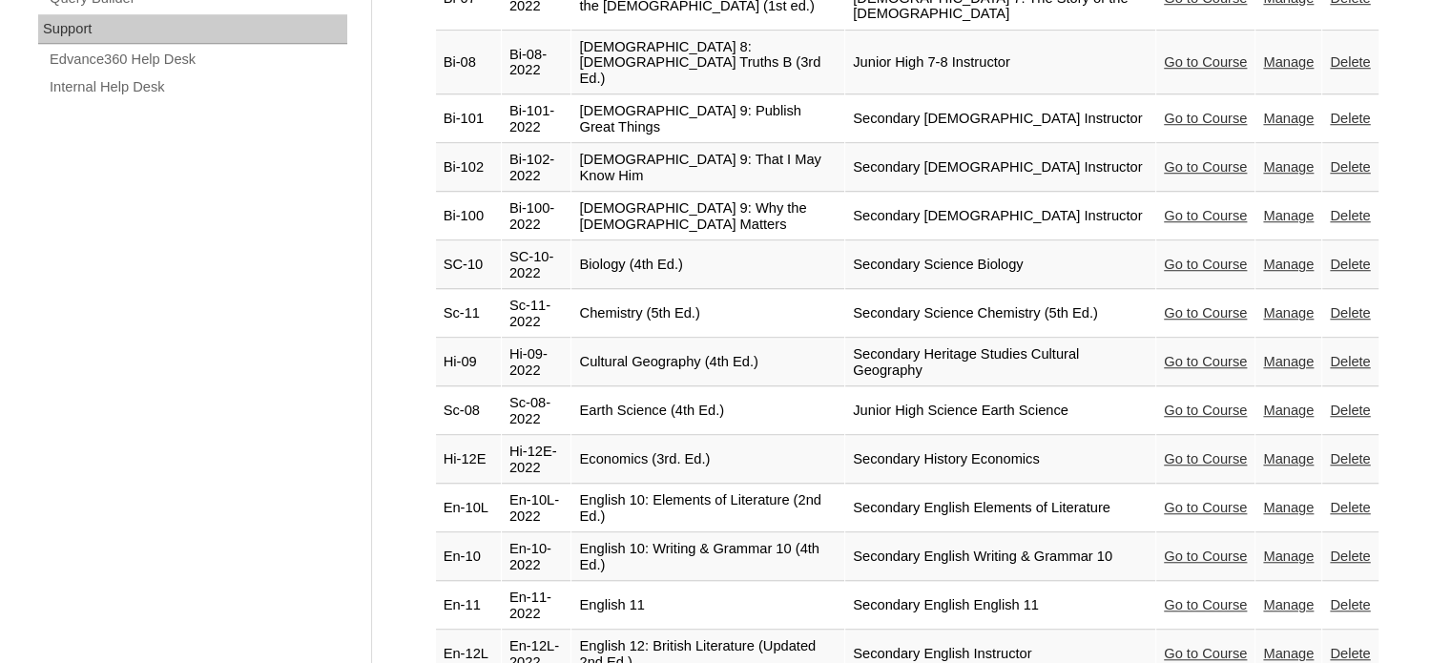 The height and width of the screenshot is (663, 1451). I want to click on td: Bi-101, so click(469, 119).